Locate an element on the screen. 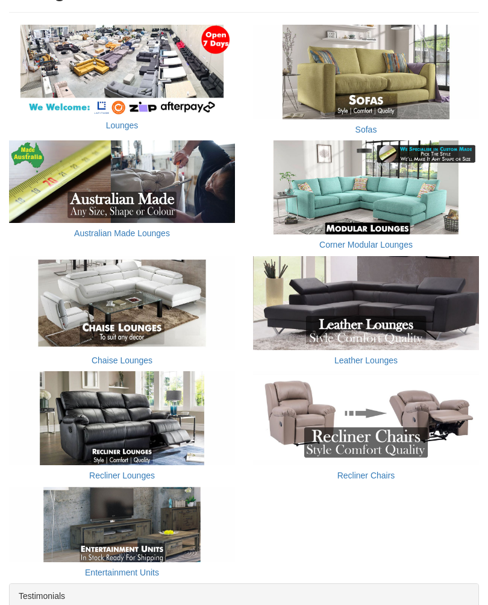 The height and width of the screenshot is (605, 488). img: Sofas is located at coordinates (366, 72).